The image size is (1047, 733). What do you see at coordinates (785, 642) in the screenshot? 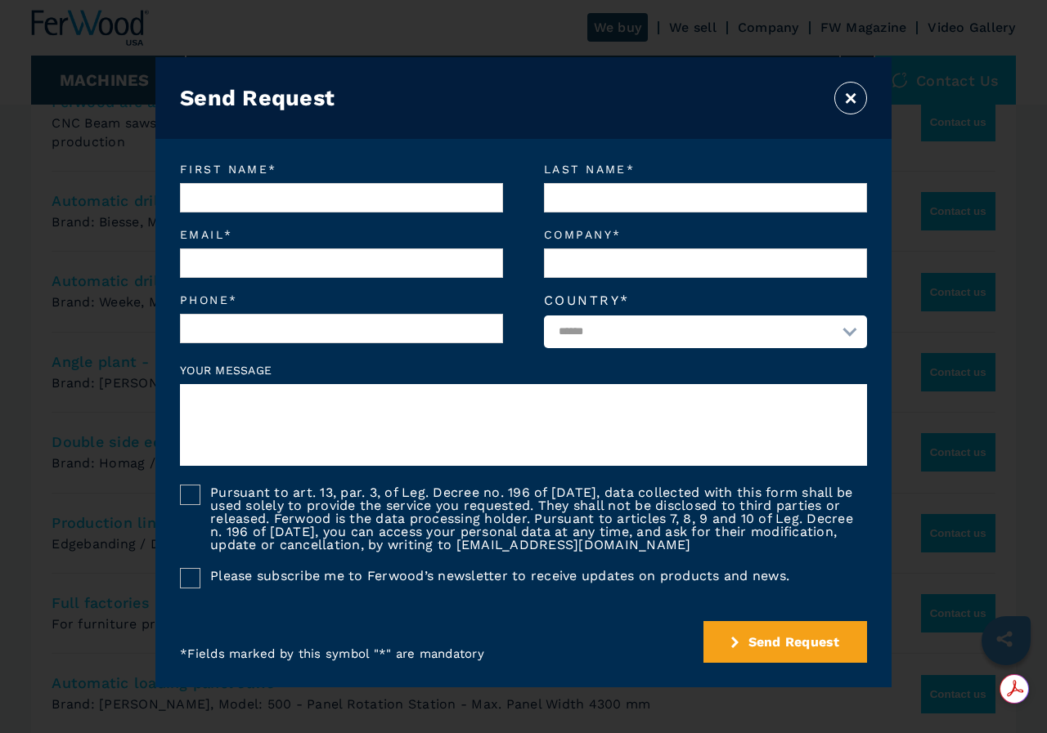
I see `button: submit-button` at bounding box center [785, 642].